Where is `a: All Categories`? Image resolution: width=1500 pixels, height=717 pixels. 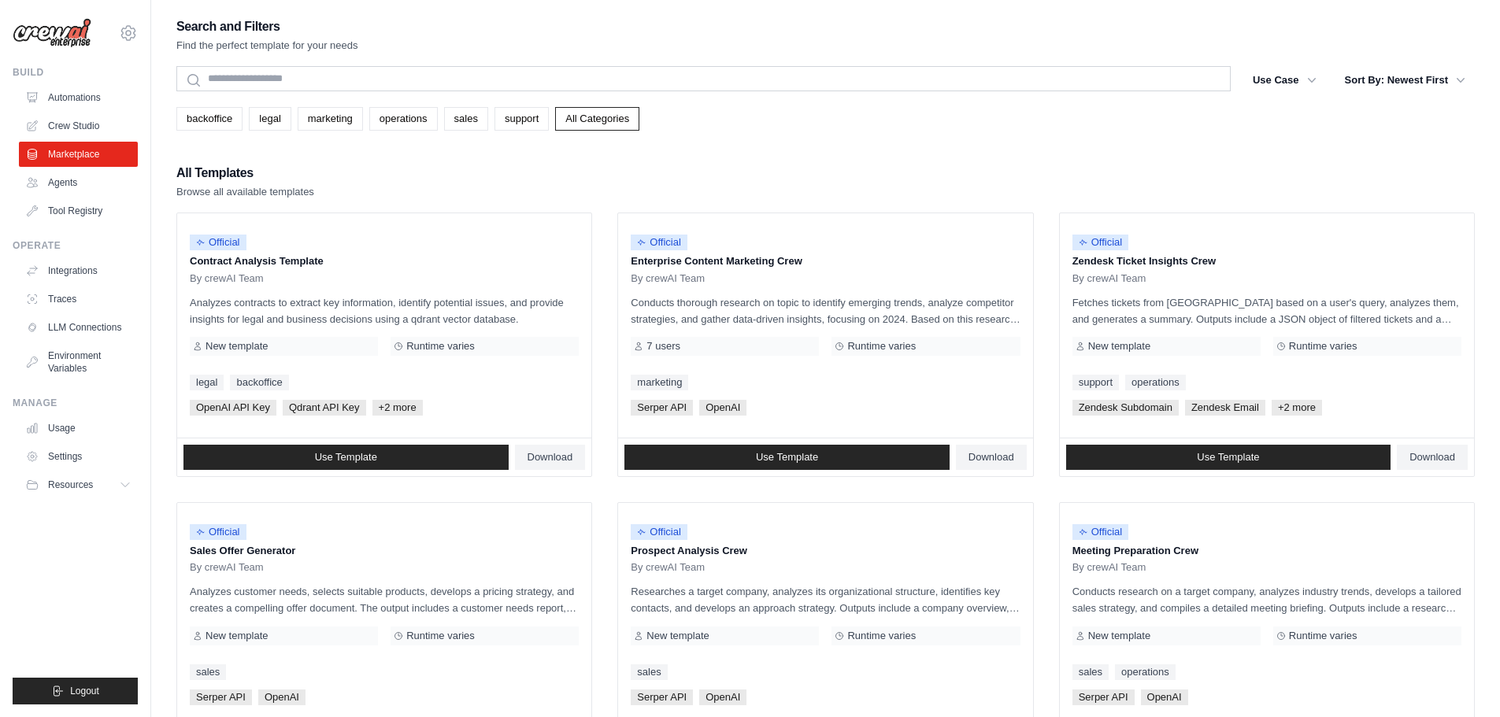
a: All Categories is located at coordinates (597, 119).